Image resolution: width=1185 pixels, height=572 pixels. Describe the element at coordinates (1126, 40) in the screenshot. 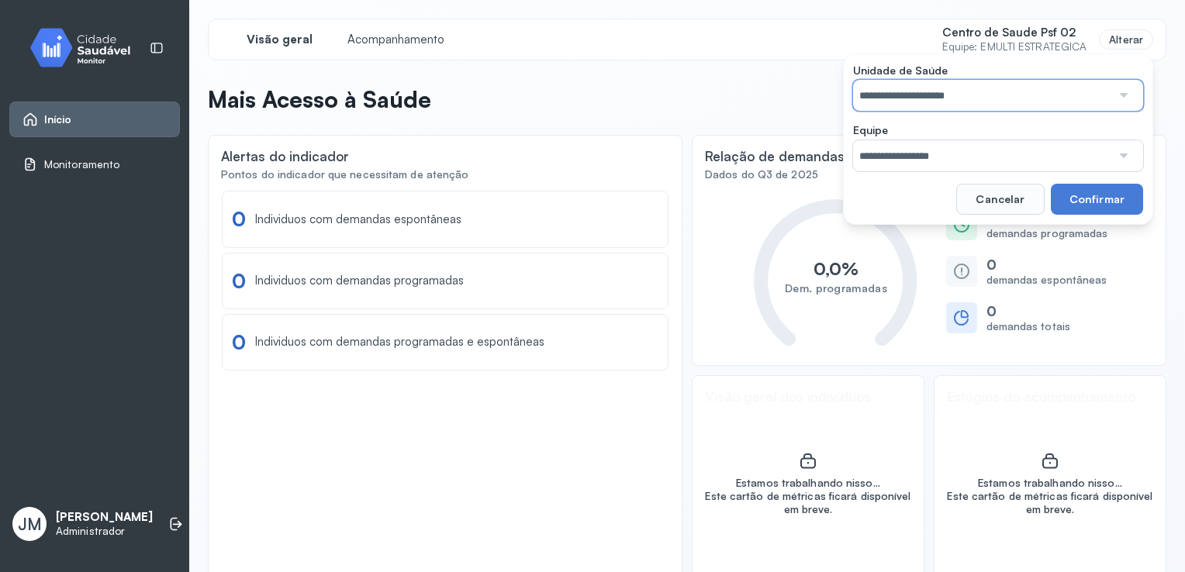

I see `div: Alterar` at that location.